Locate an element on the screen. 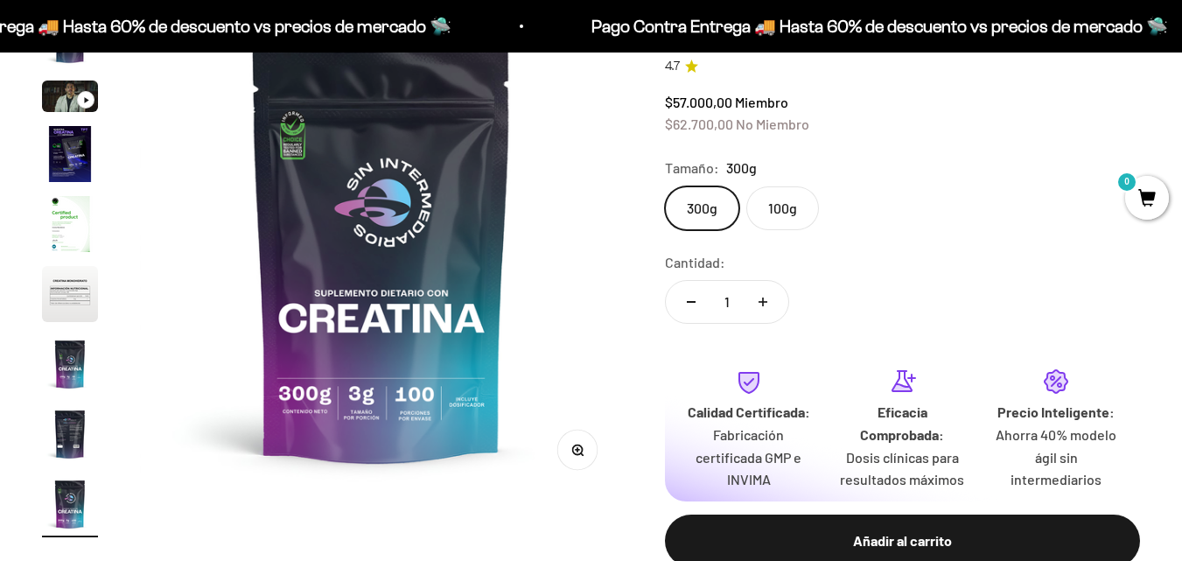 The height and width of the screenshot is (561, 1182). p: Pago Contra Entrega 🚚 Hasta 60% de descuento vs precios de mercado 🛸 is located at coordinates (843, 26).